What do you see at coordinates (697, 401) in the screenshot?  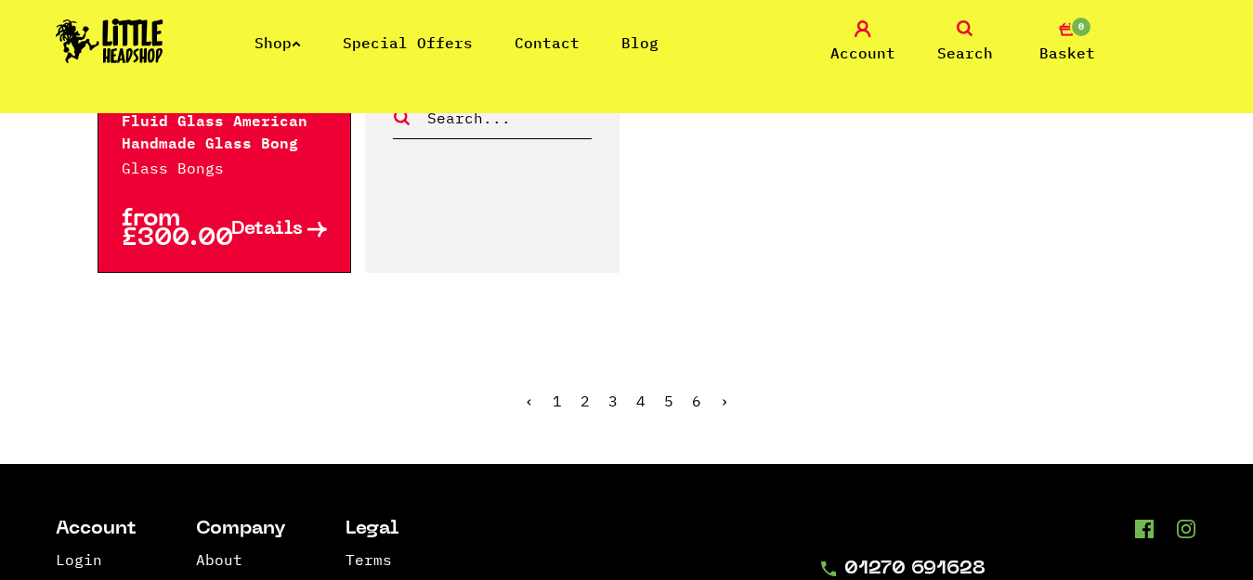 I see `a: 6` at bounding box center [697, 401].